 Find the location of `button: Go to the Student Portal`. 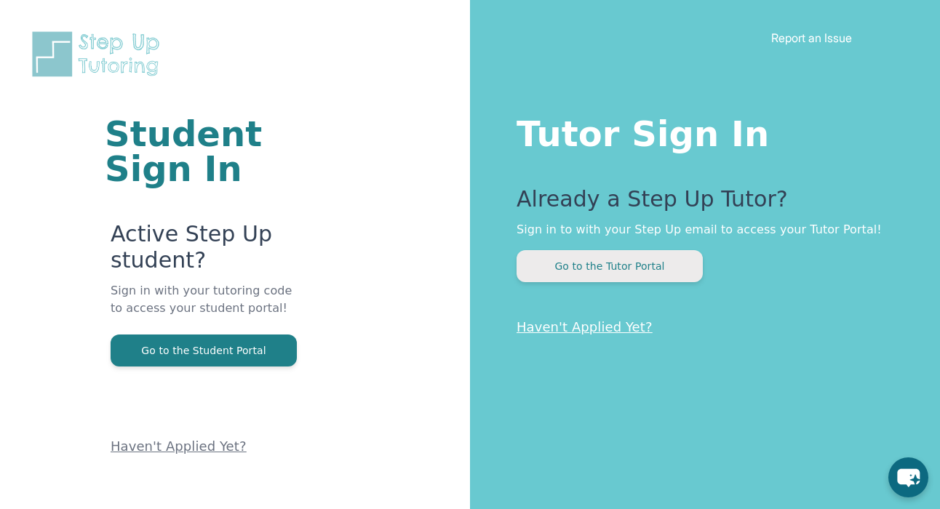

button: Go to the Student Portal is located at coordinates (204, 351).